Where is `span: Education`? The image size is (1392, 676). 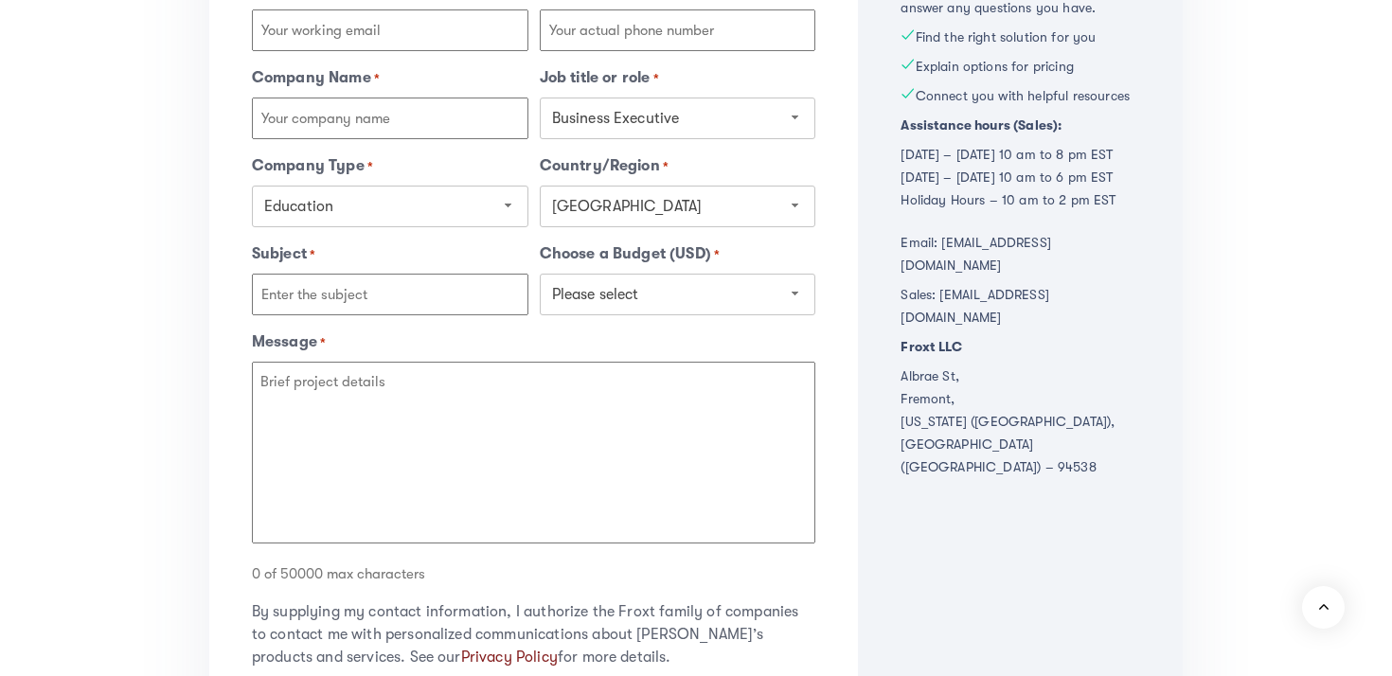 span: Education is located at coordinates (381, 206).